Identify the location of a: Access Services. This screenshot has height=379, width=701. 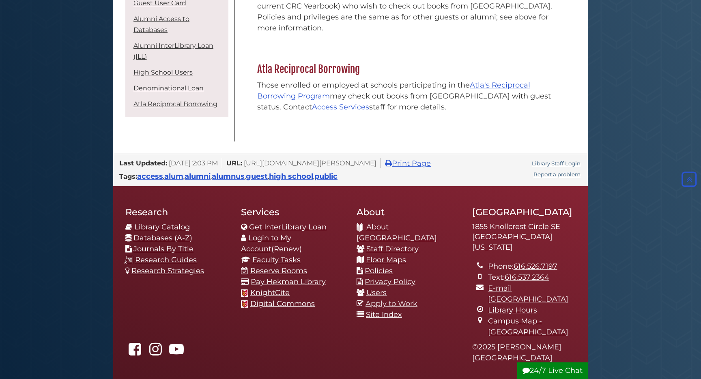
(340, 107).